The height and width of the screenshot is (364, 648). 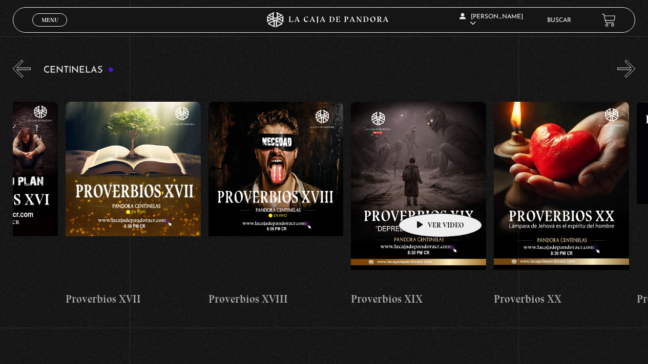 I want to click on a: Buscar, so click(x=558, y=20).